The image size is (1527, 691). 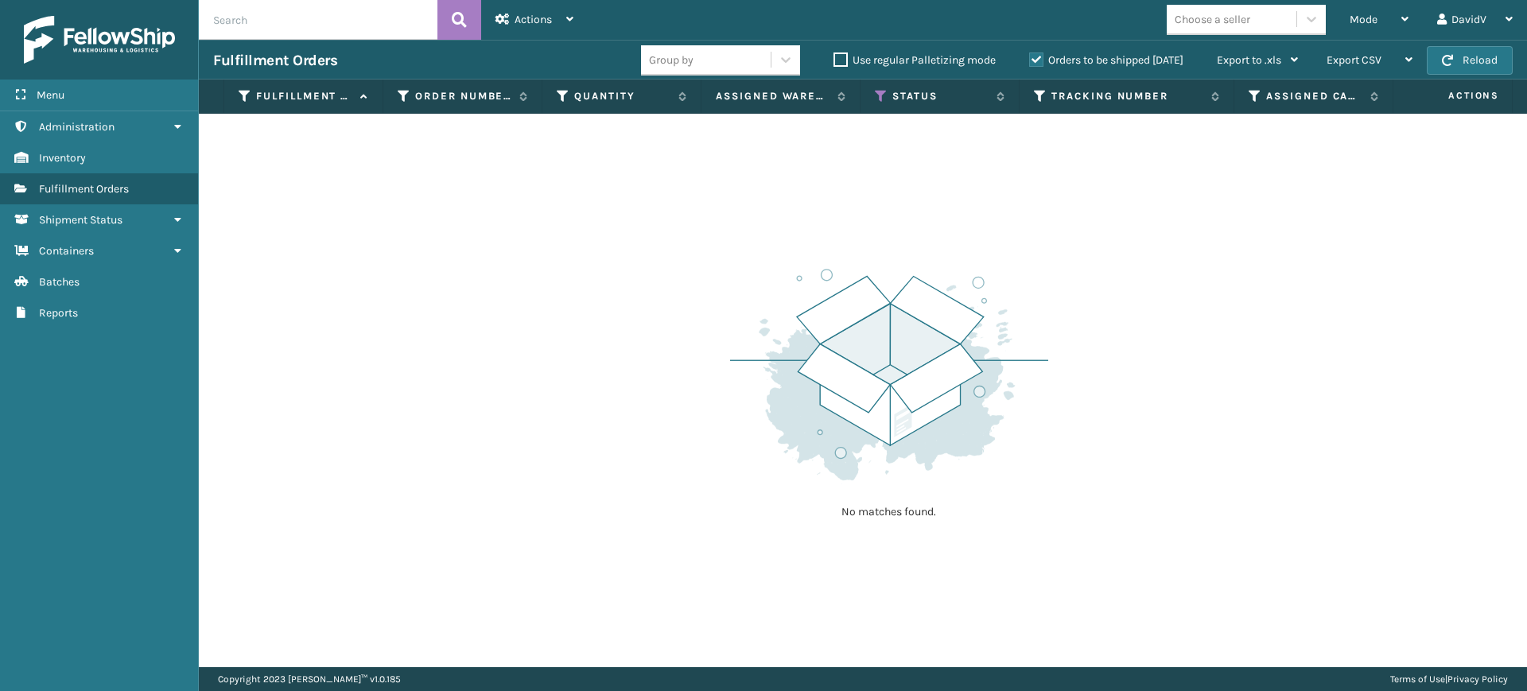 What do you see at coordinates (275, 60) in the screenshot?
I see `h3: Fulfillment Orders` at bounding box center [275, 60].